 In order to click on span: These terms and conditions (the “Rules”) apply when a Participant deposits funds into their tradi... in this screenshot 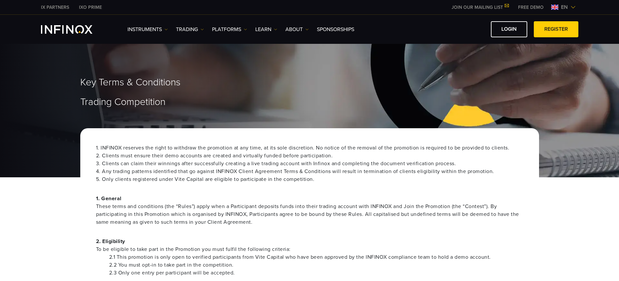, I will do `click(309, 214)`.